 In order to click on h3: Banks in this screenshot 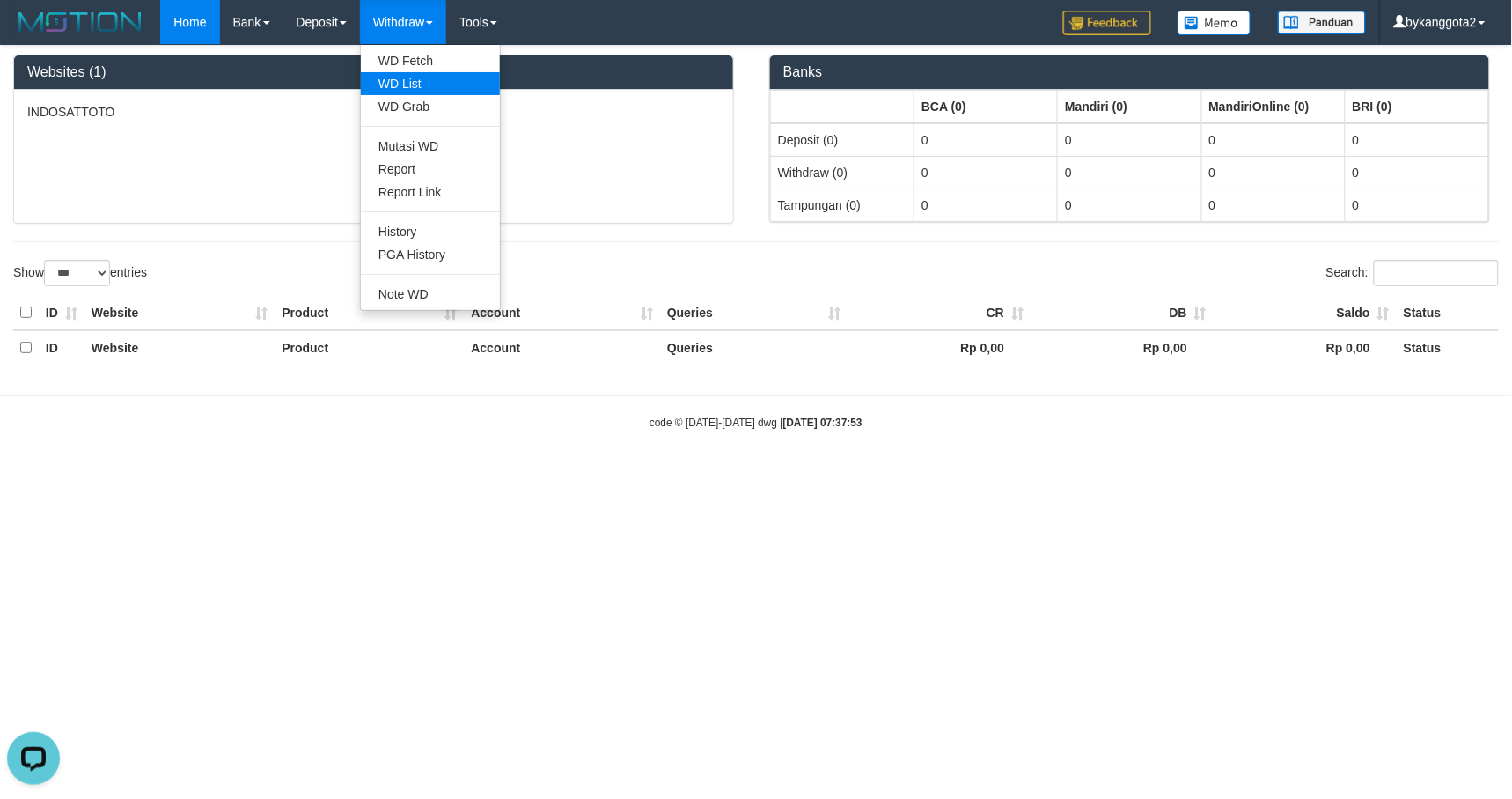, I will do `click(1129, 72)`.